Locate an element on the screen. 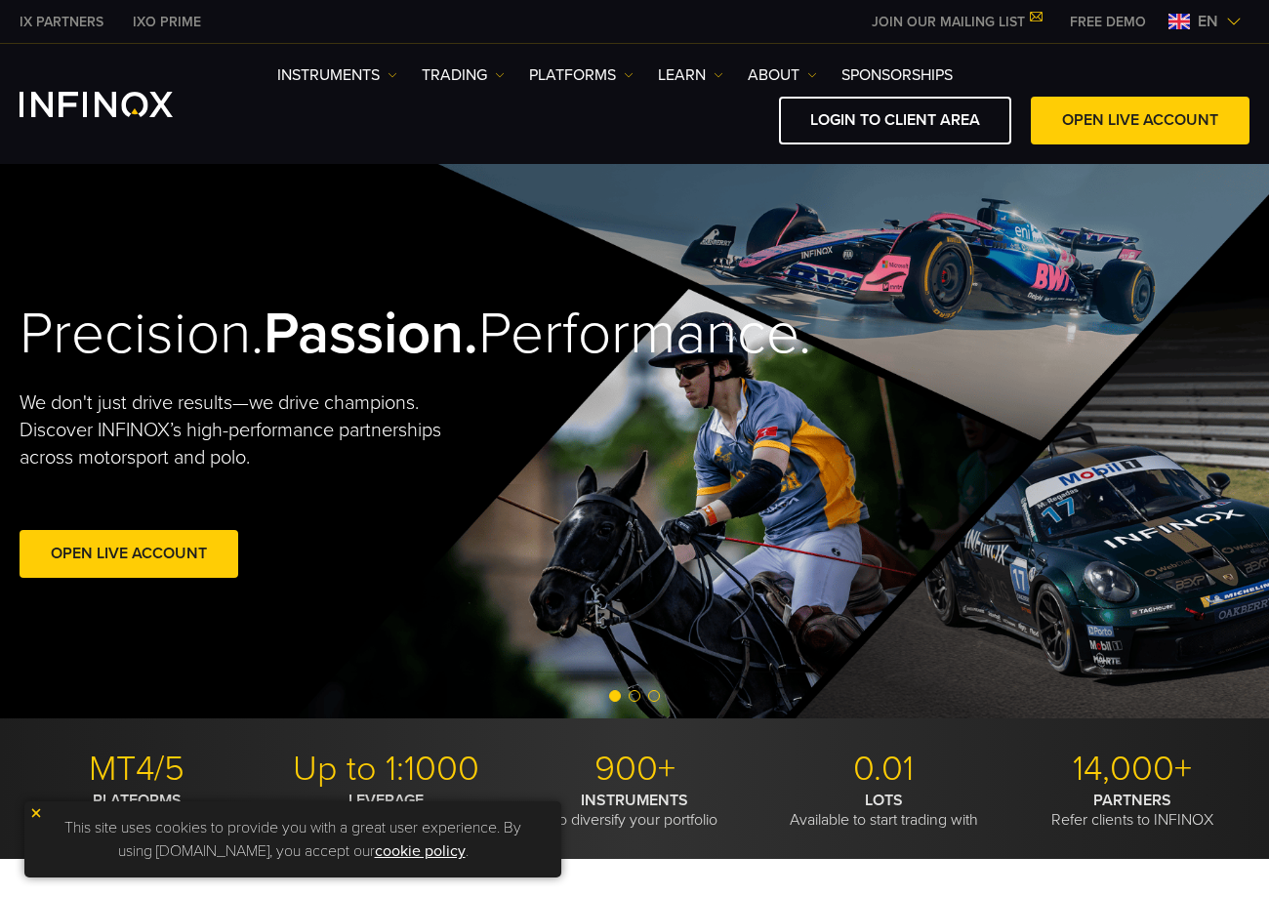 Image resolution: width=1269 pixels, height=897 pixels. a: cookie policy is located at coordinates (420, 851).